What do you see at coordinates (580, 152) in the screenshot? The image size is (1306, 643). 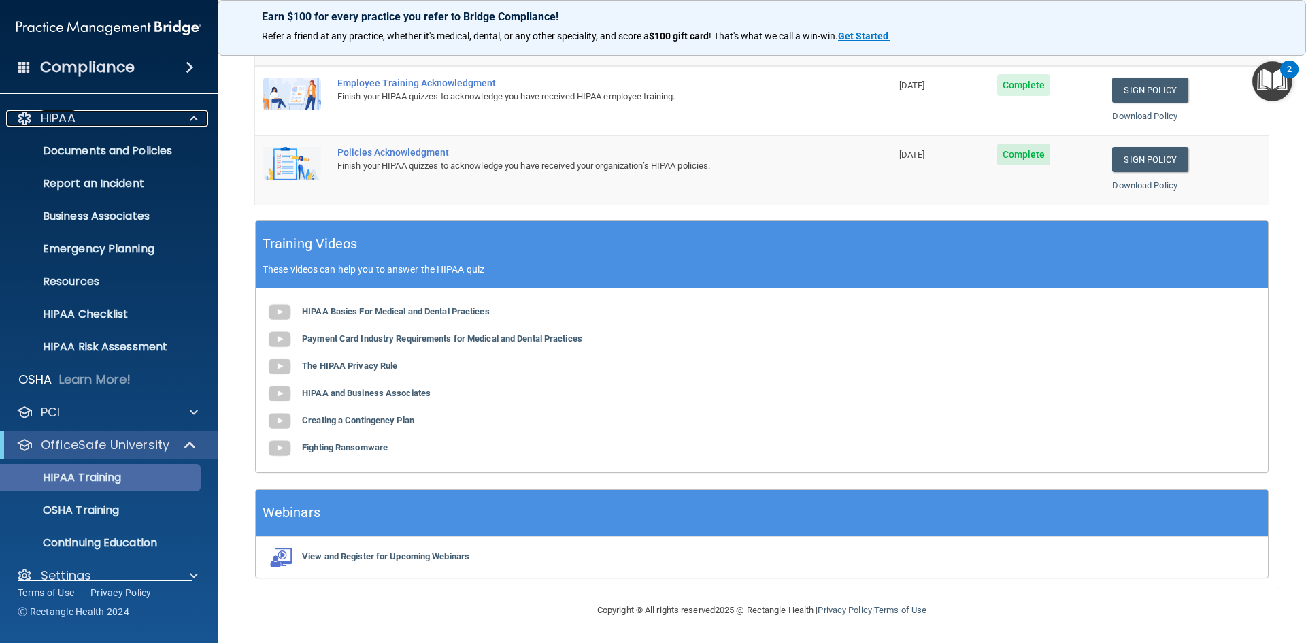 I see `div: Policies Acknowledgment` at bounding box center [580, 152].